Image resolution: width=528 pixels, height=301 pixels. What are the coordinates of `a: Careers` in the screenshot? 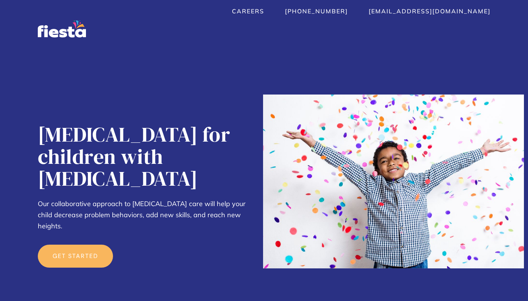 It's located at (248, 11).